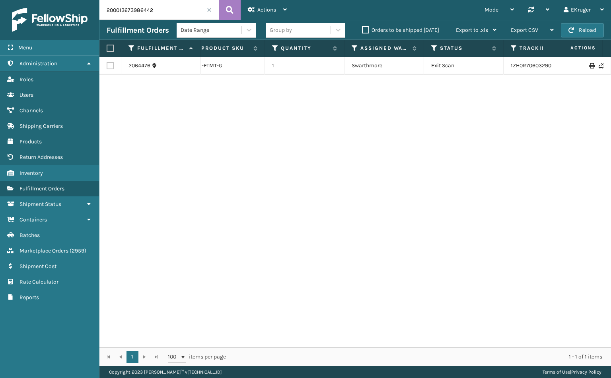 This screenshot has height=378, width=611. What do you see at coordinates (225, 48) in the screenshot?
I see `label: Product SKU` at bounding box center [225, 48].